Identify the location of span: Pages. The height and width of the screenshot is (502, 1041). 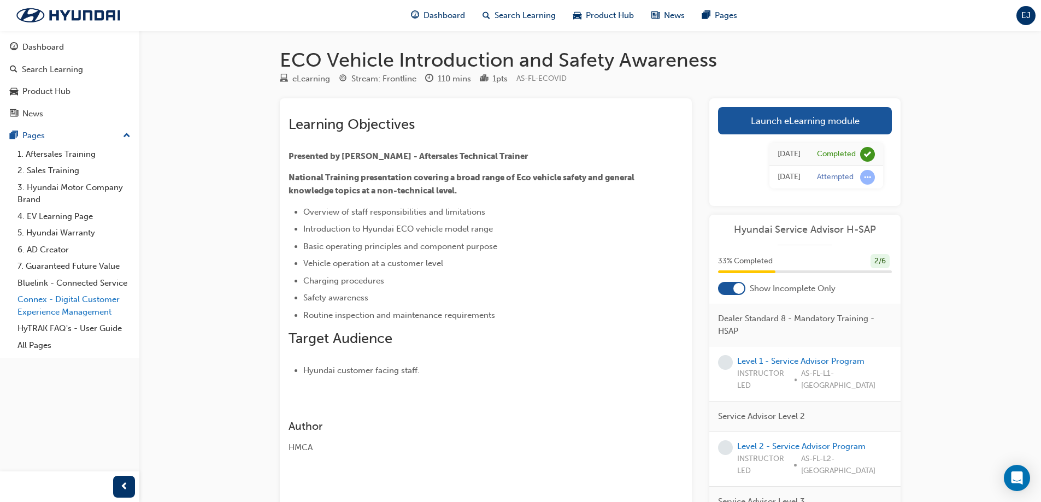
(726, 15).